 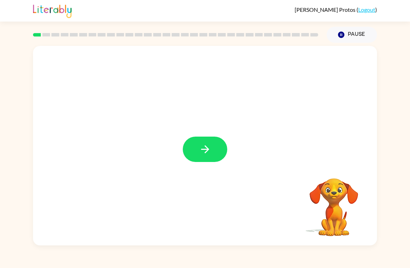 What do you see at coordinates (367, 9) in the screenshot?
I see `a: Logout` at bounding box center [367, 9].